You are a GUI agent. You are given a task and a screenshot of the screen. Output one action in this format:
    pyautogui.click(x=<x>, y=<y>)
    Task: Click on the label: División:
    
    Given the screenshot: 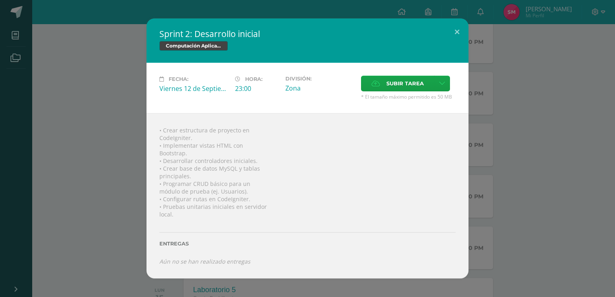 What is the action you would take?
    pyautogui.click(x=320, y=79)
    